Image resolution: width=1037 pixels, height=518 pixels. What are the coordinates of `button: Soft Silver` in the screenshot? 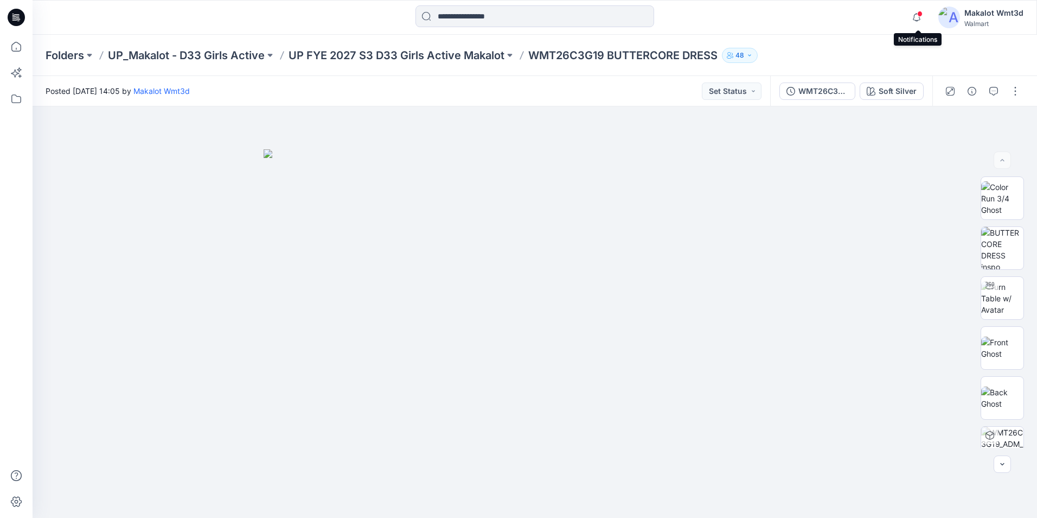 It's located at (892, 91).